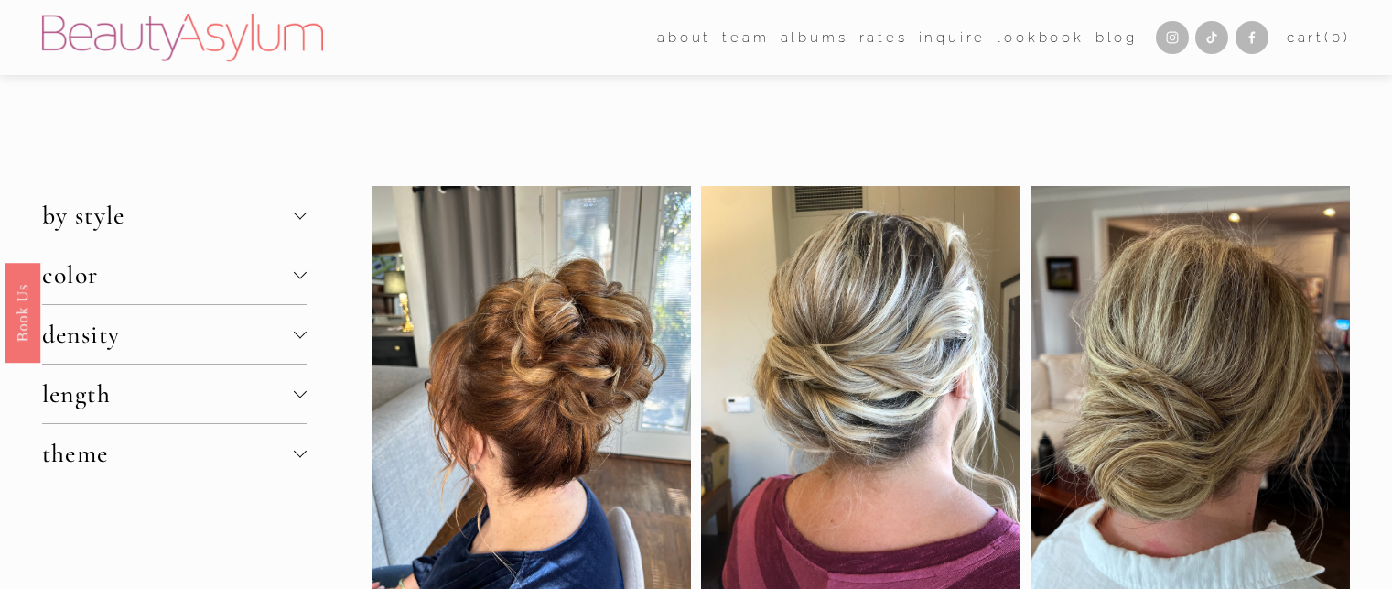 The width and height of the screenshot is (1392, 589). What do you see at coordinates (174, 275) in the screenshot?
I see `button: color` at bounding box center [174, 275].